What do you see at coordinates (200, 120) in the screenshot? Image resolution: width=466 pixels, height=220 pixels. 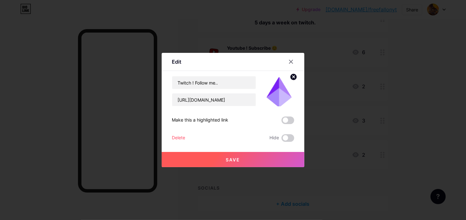 I see `div: Make this a highlighted link` at bounding box center [200, 120].